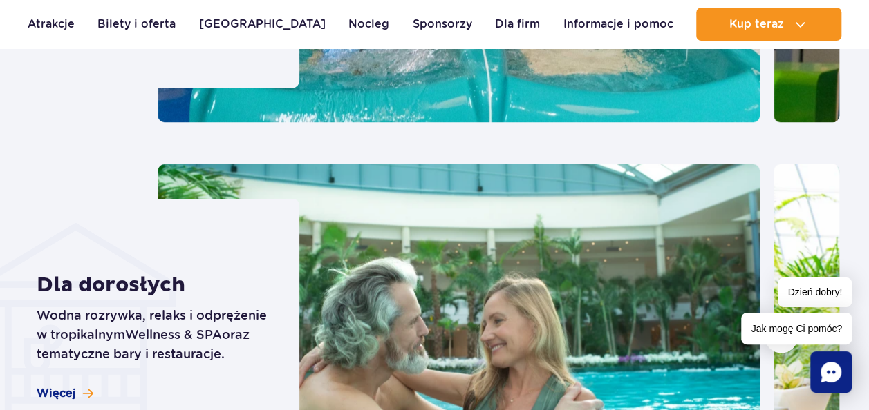 The image size is (869, 410). What do you see at coordinates (65, 394) in the screenshot?
I see `a: Więcej` at bounding box center [65, 394].